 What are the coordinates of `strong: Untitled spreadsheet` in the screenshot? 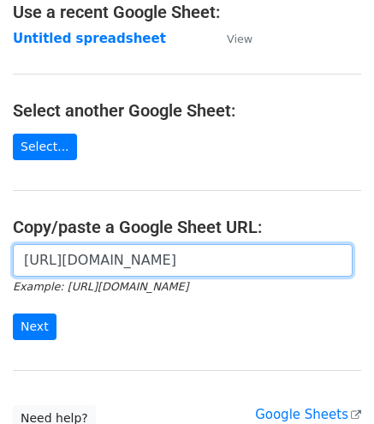 It's located at (89, 39).